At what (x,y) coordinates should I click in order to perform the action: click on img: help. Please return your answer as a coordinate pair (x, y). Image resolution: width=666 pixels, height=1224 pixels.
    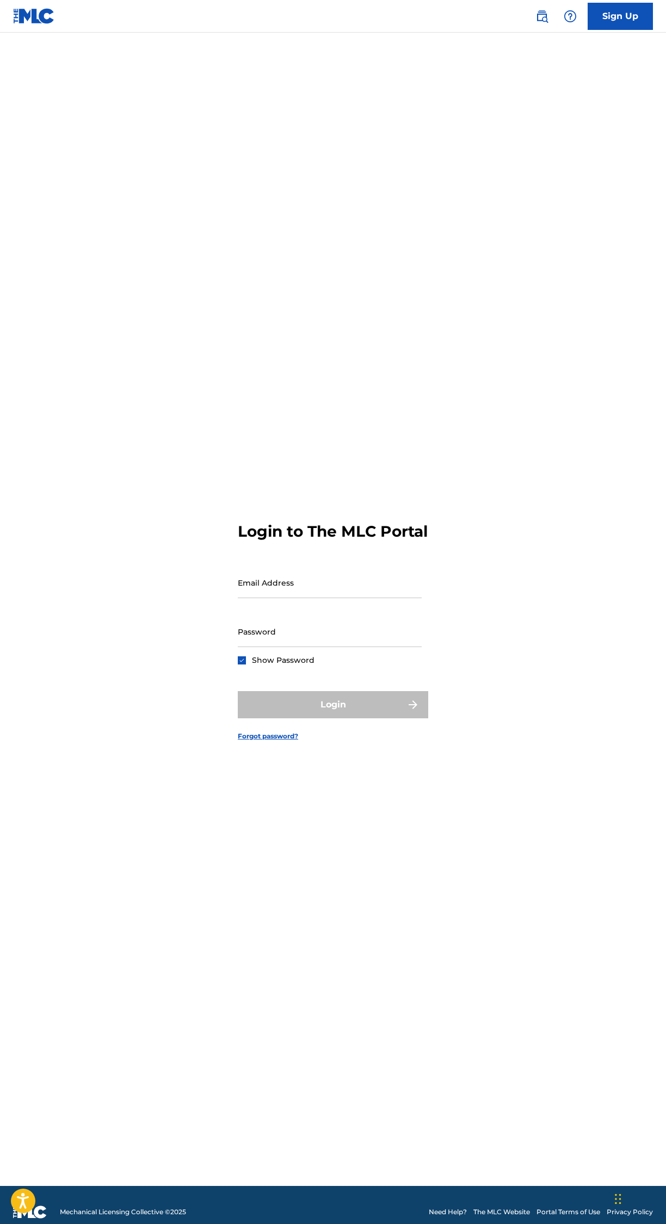
    Looking at the image, I should click on (570, 16).